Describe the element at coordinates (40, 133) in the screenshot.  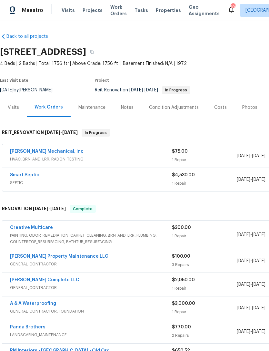
I see `h6: REIT_RENOVATION` at that location.